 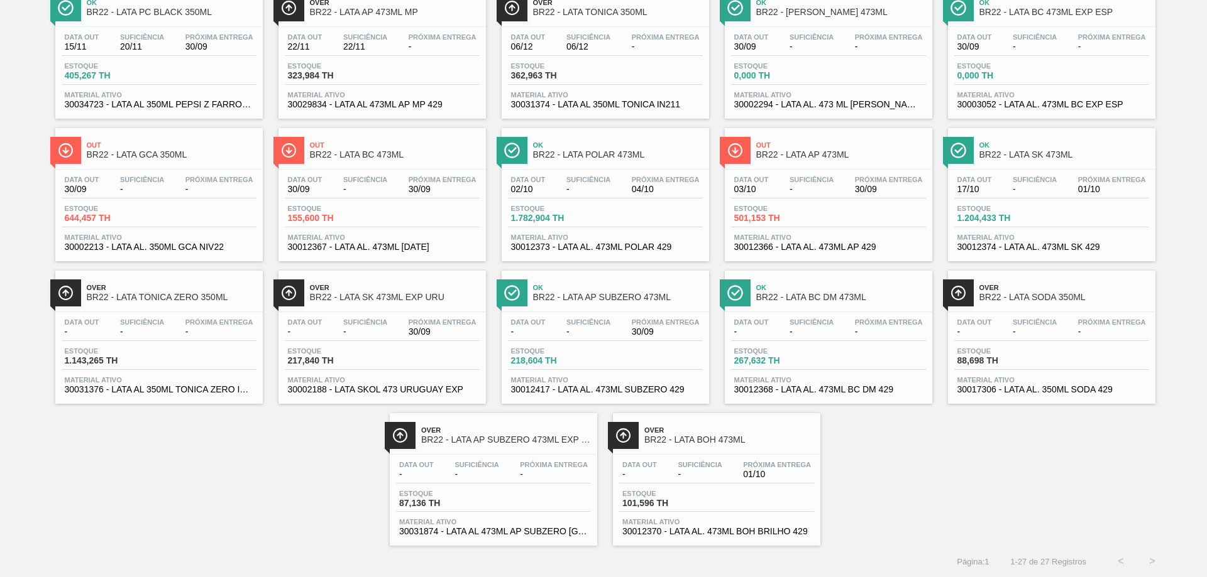 I want to click on span: BR22 - LATA BC DM 473ML, so click(x=841, y=297).